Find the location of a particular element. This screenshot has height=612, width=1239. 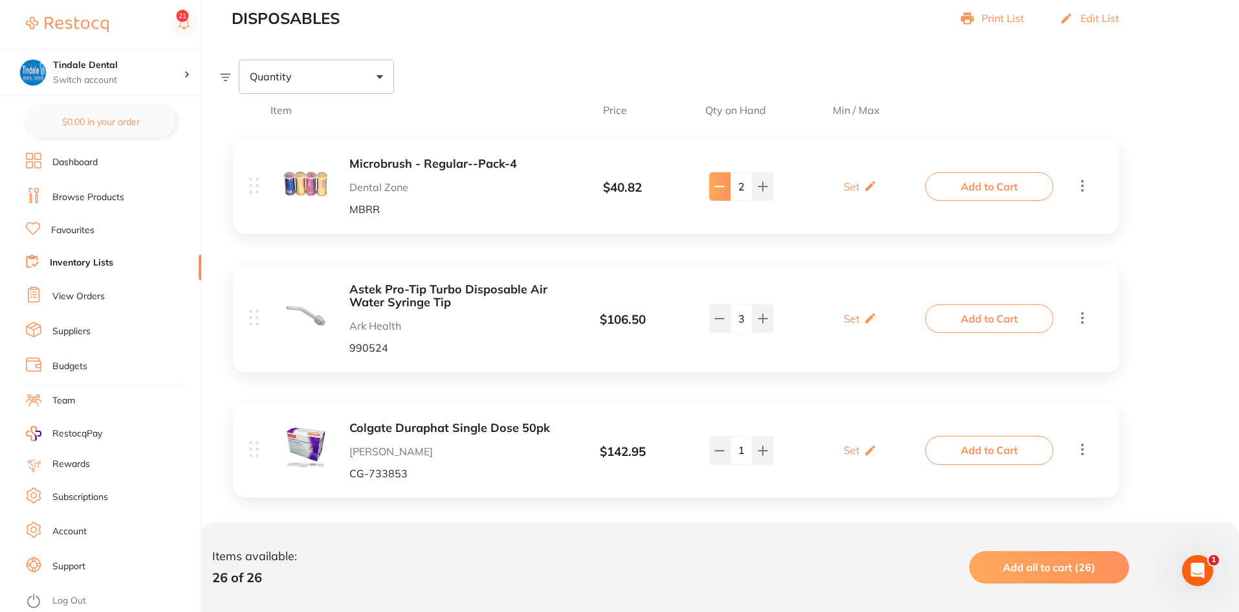

img: ay85OTA1MjQtanBn is located at coordinates (305, 316).